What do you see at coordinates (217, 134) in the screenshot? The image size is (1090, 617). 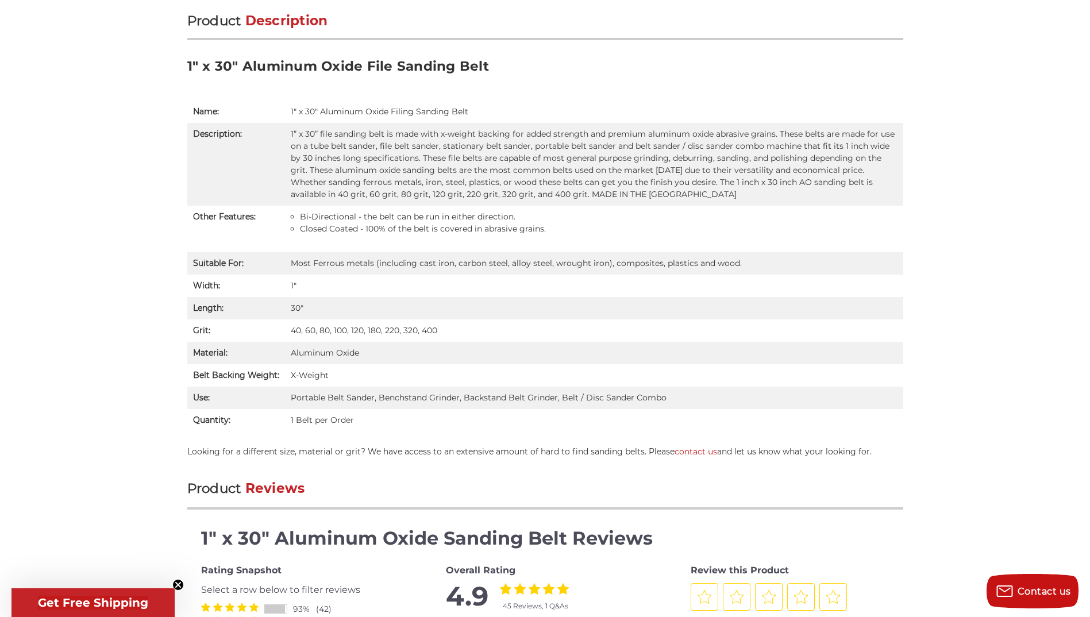 I see `strong: Description:` at bounding box center [217, 134].